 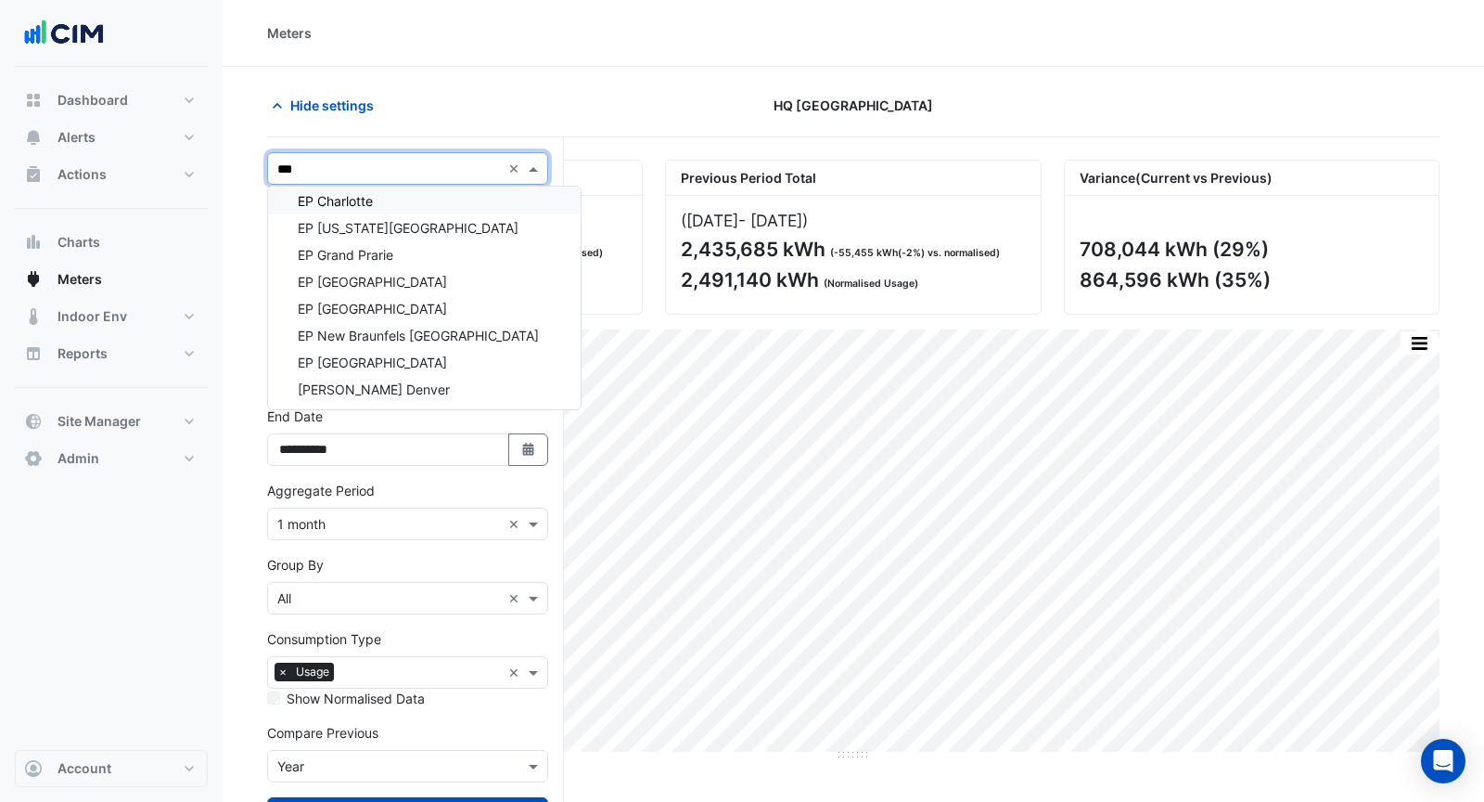 I want to click on button: Account, so click(x=111, y=768).